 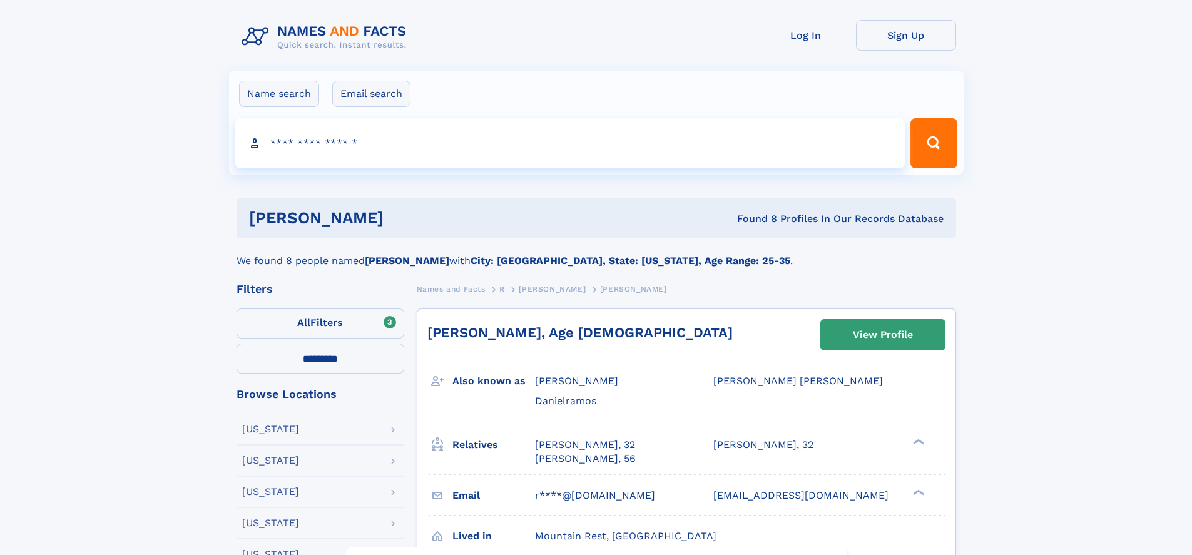 What do you see at coordinates (502, 289) in the screenshot?
I see `a: R` at bounding box center [502, 289].